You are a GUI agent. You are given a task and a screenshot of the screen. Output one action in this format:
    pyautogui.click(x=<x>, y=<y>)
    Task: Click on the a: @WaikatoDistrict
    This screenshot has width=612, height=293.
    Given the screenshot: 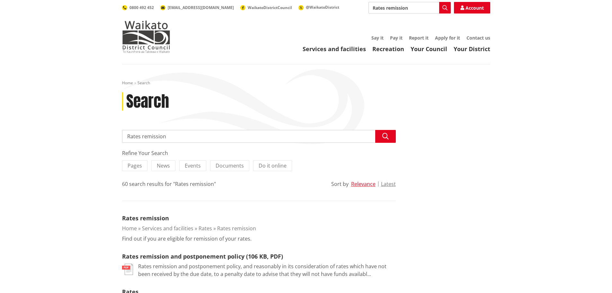 What is the action you would take?
    pyautogui.click(x=319, y=7)
    